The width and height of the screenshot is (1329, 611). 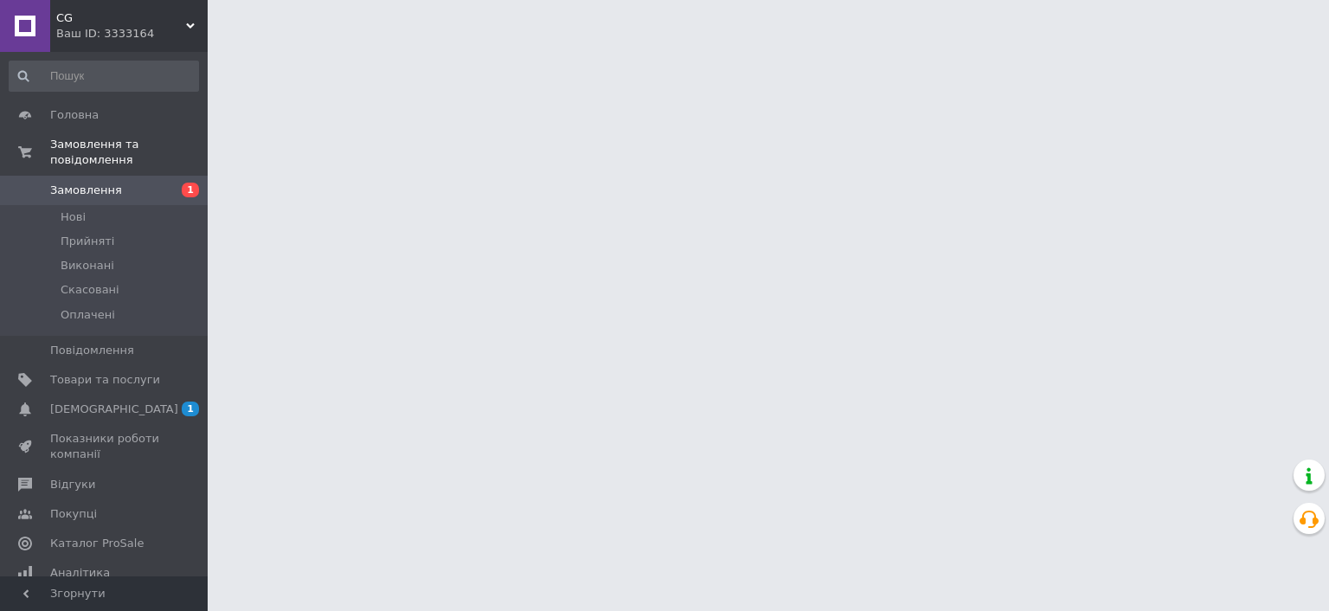 I want to click on span: Відгуки, so click(x=73, y=485).